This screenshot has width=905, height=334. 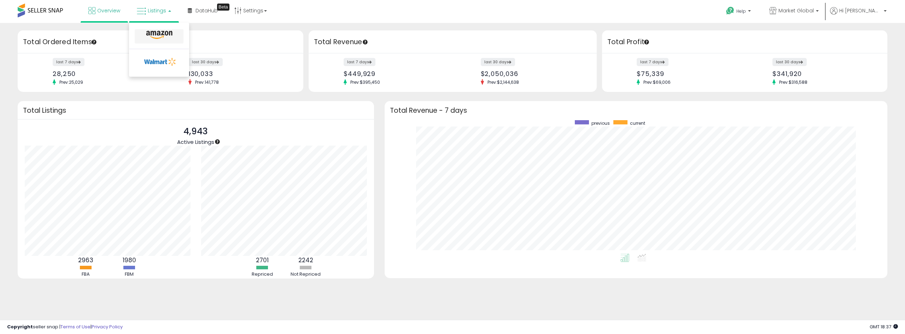 What do you see at coordinates (794, 82) in the screenshot?
I see `span: Prev: $316,588` at bounding box center [794, 82].